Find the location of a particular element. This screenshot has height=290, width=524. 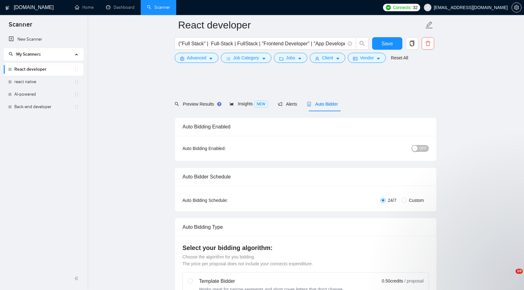

div: Tooltip anchor is located at coordinates (219, 104).